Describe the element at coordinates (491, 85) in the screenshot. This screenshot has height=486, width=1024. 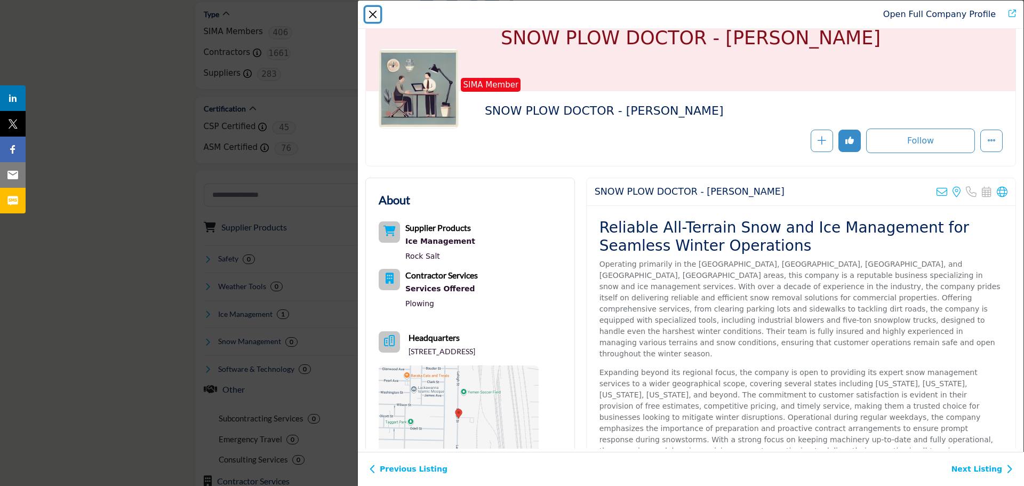
I see `span: SIMA Member` at that location.